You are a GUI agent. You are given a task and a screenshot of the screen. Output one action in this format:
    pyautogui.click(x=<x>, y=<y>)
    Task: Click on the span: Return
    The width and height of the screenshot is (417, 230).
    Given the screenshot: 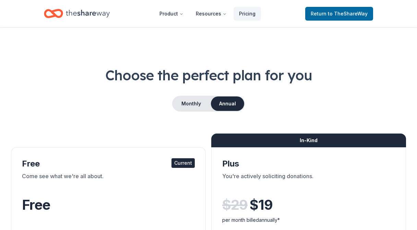 What is the action you would take?
    pyautogui.click(x=339, y=14)
    